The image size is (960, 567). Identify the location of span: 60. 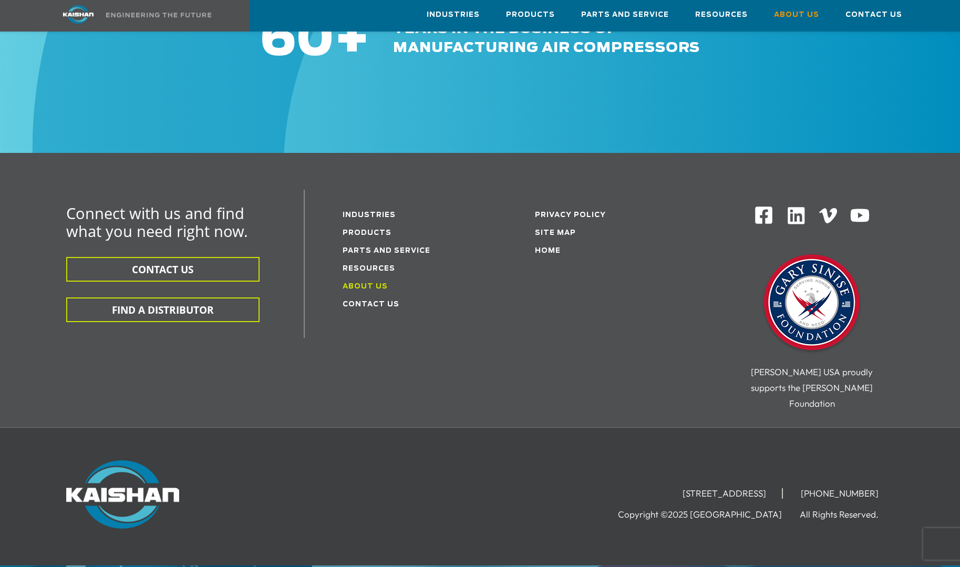
(297, 40).